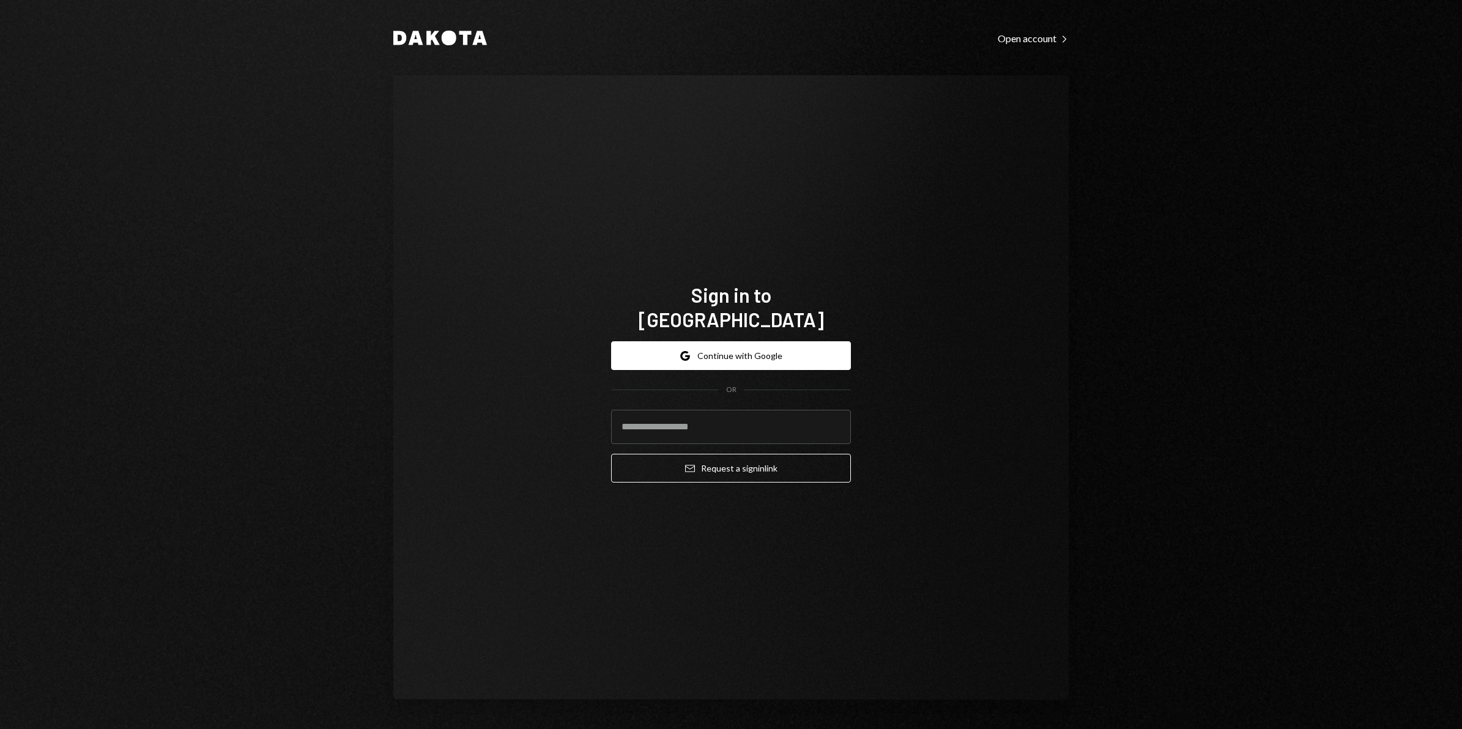  Describe the element at coordinates (1033, 39) in the screenshot. I see `div: Open account` at that location.